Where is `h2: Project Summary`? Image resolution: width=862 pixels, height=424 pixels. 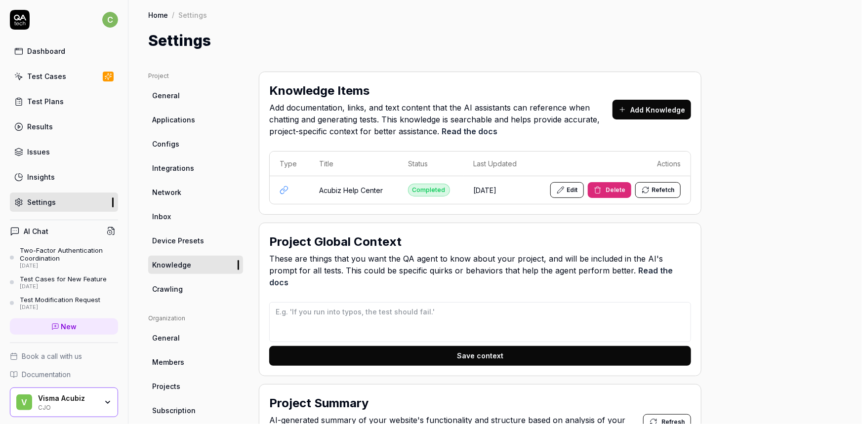
h2: Project Summary is located at coordinates (318, 403).